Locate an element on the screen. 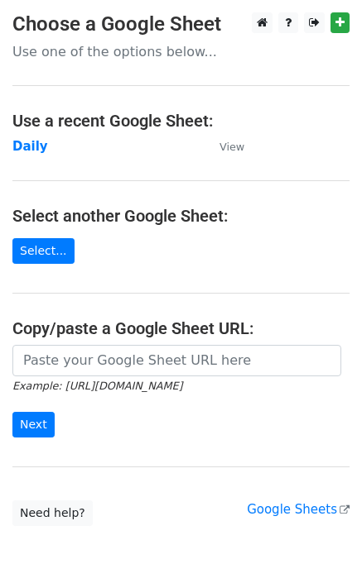 This screenshot has height=564, width=362. a: View is located at coordinates (223, 146).